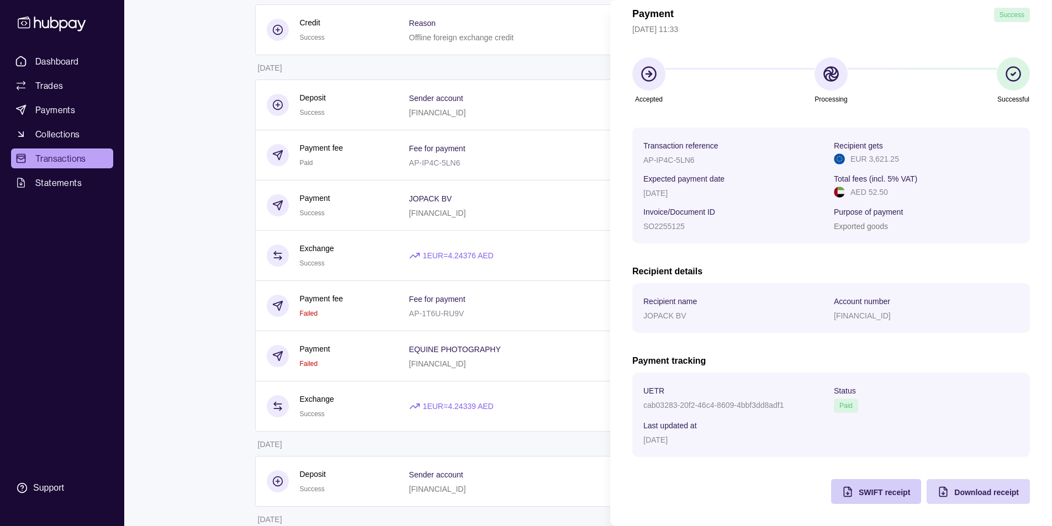 Image resolution: width=1052 pixels, height=526 pixels. Describe the element at coordinates (1013, 99) in the screenshot. I see `p: Successful` at that location.